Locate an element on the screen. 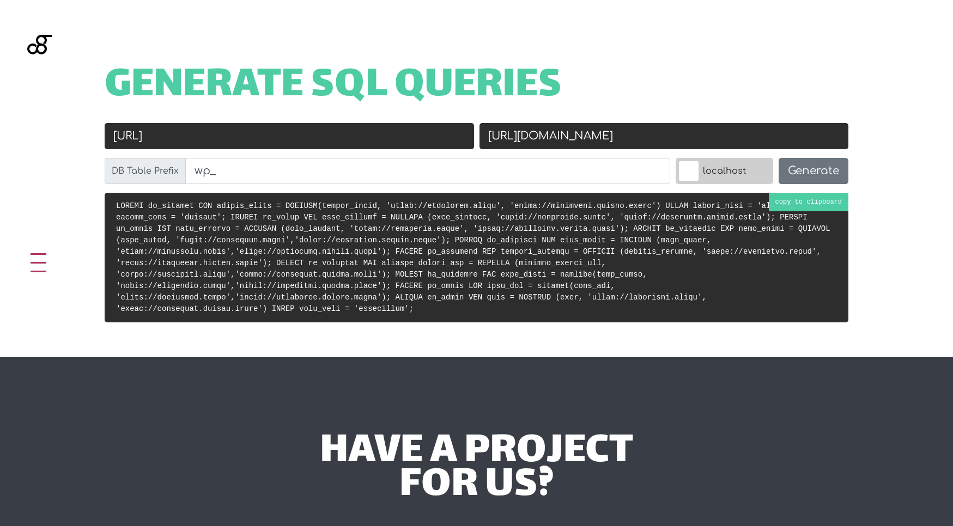  input: wp_ is located at coordinates (428, 171).